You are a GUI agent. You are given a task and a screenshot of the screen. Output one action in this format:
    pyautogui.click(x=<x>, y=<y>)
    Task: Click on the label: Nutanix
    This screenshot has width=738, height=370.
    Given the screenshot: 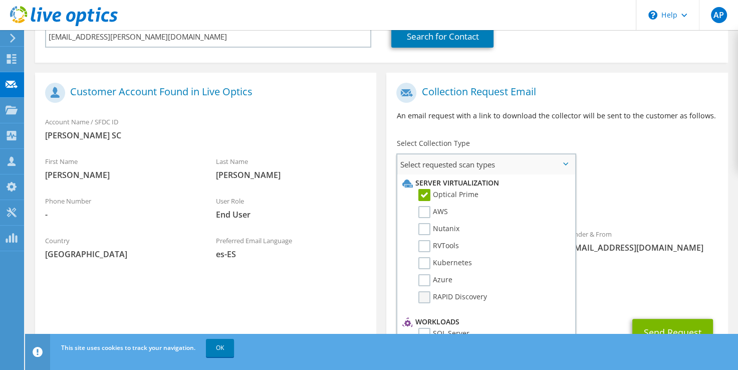 What is the action you would take?
    pyautogui.click(x=439, y=229)
    